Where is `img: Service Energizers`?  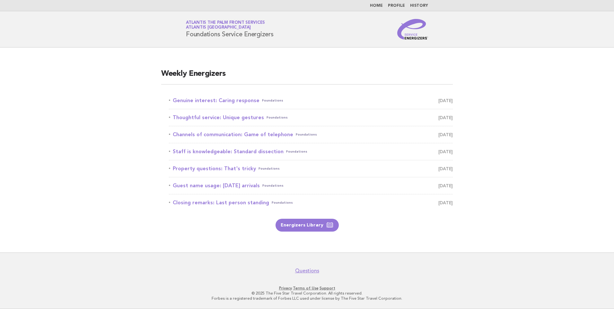 img: Service Energizers is located at coordinates (413, 29).